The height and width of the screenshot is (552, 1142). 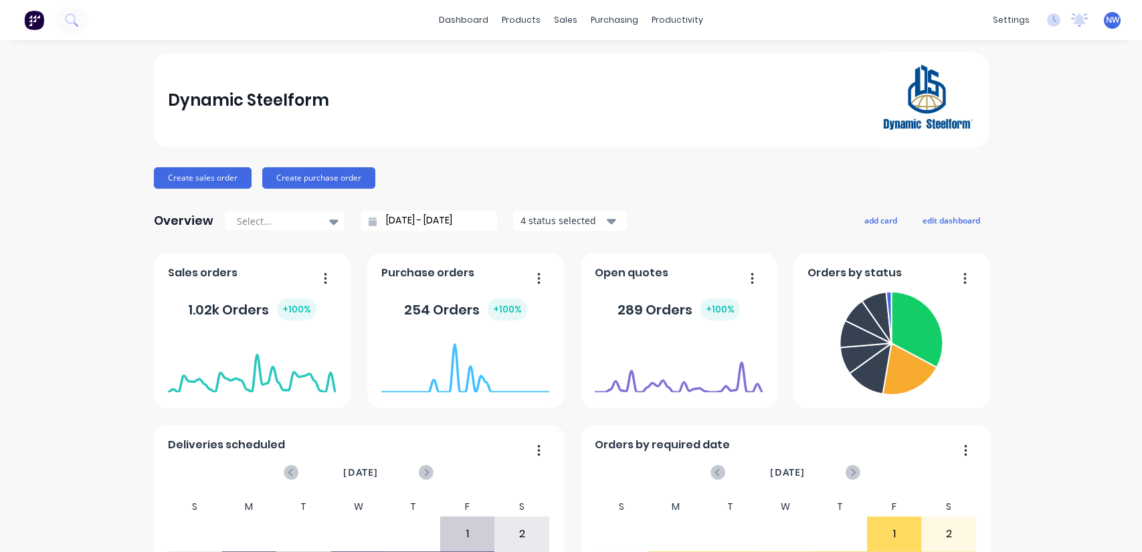 I want to click on div: purchasing, so click(x=614, y=20).